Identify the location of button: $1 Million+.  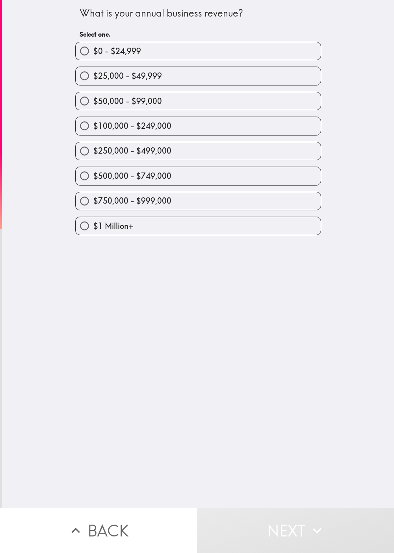
(198, 226).